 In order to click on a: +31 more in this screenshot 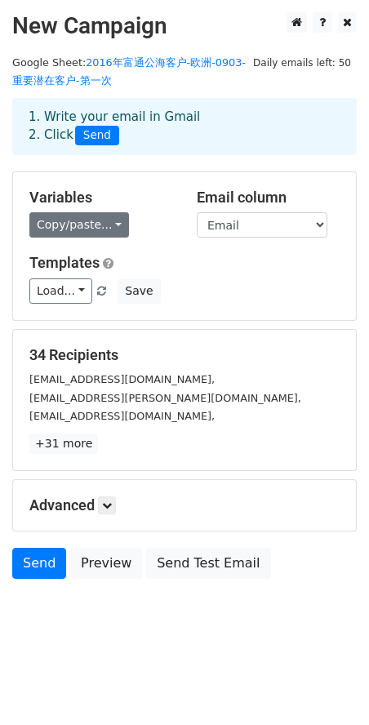, I will do `click(64, 443)`.